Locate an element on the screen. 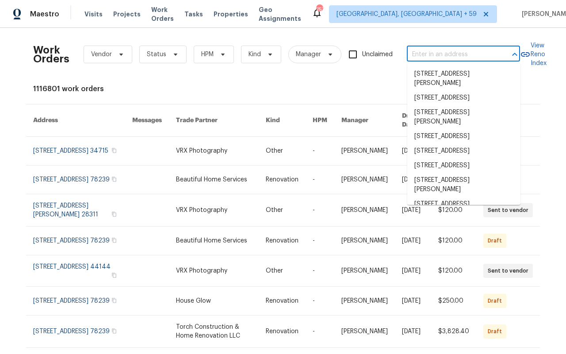 The width and height of the screenshot is (566, 354). span: Manager is located at coordinates (308, 54).